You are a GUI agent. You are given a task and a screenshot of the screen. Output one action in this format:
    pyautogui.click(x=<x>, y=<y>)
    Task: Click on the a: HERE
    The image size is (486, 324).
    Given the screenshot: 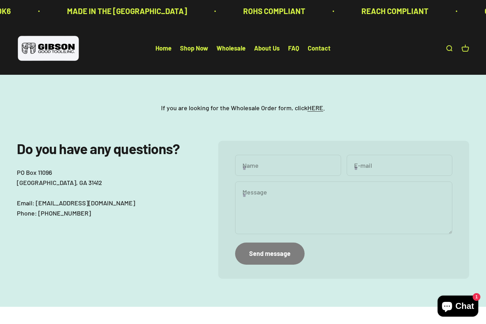 What is the action you would take?
    pyautogui.click(x=315, y=108)
    